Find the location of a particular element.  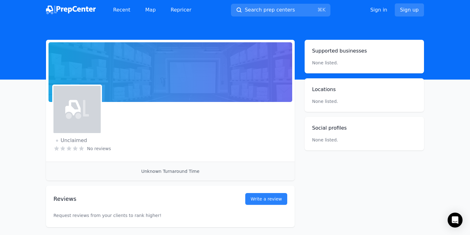

h2: Social profiles is located at coordinates (364, 128).